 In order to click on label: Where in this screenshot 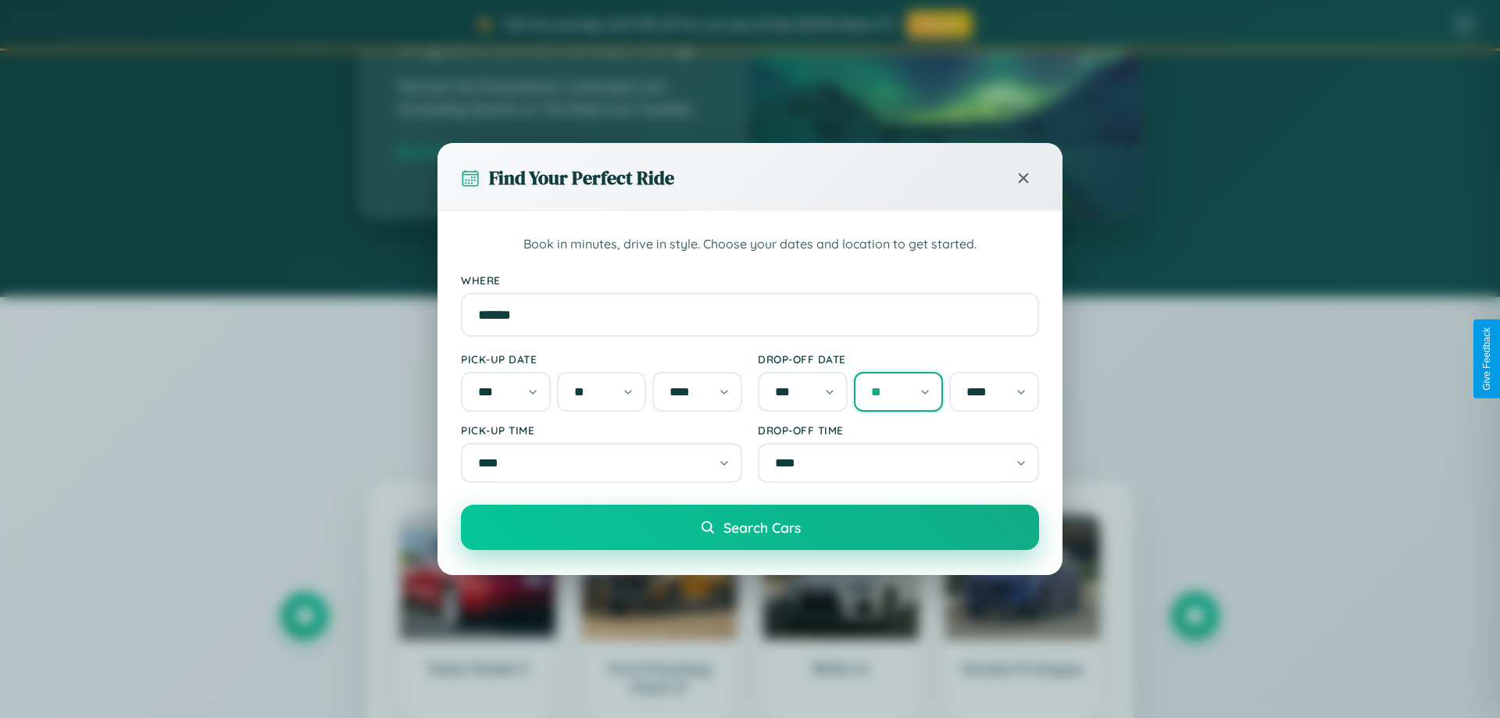, I will do `click(750, 280)`.